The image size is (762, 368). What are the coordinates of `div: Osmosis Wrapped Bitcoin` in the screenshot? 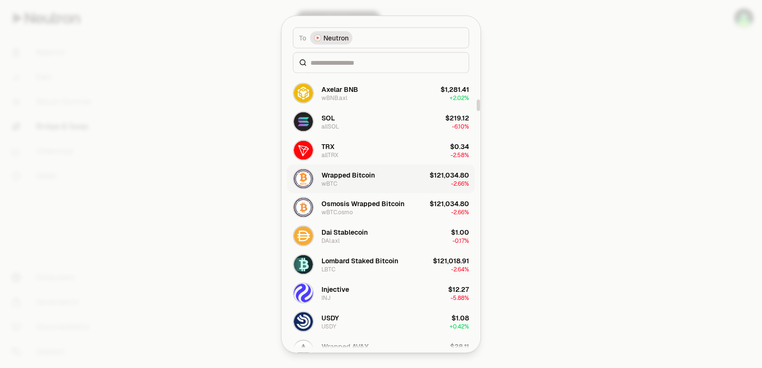 It's located at (363, 203).